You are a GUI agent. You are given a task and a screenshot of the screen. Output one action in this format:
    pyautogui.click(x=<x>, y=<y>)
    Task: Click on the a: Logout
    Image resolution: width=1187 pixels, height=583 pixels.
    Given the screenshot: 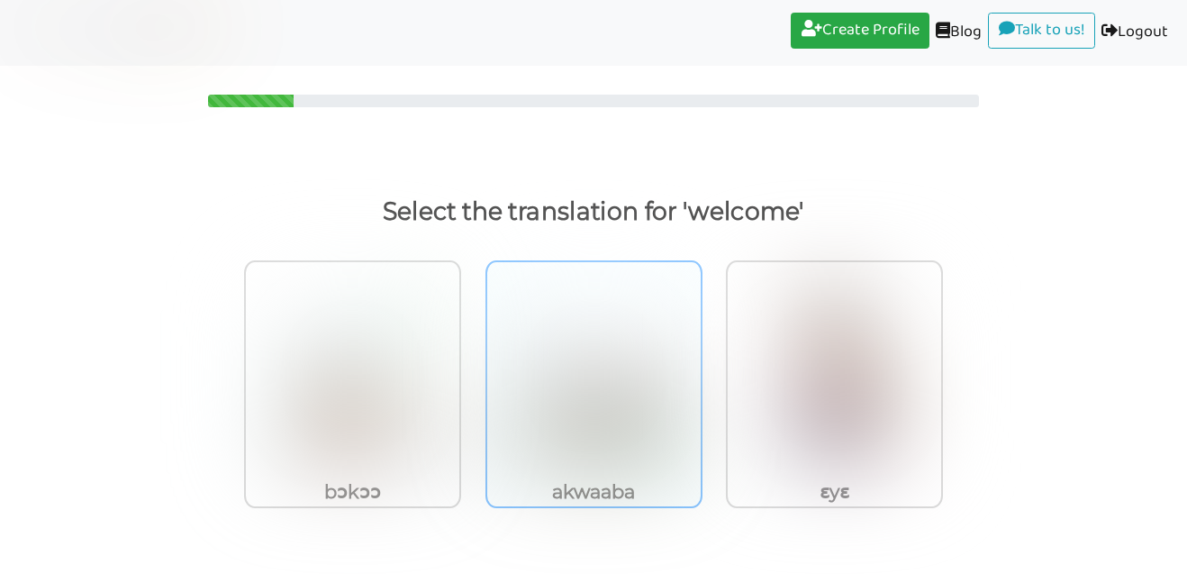 What is the action you would take?
    pyautogui.click(x=1135, y=32)
    